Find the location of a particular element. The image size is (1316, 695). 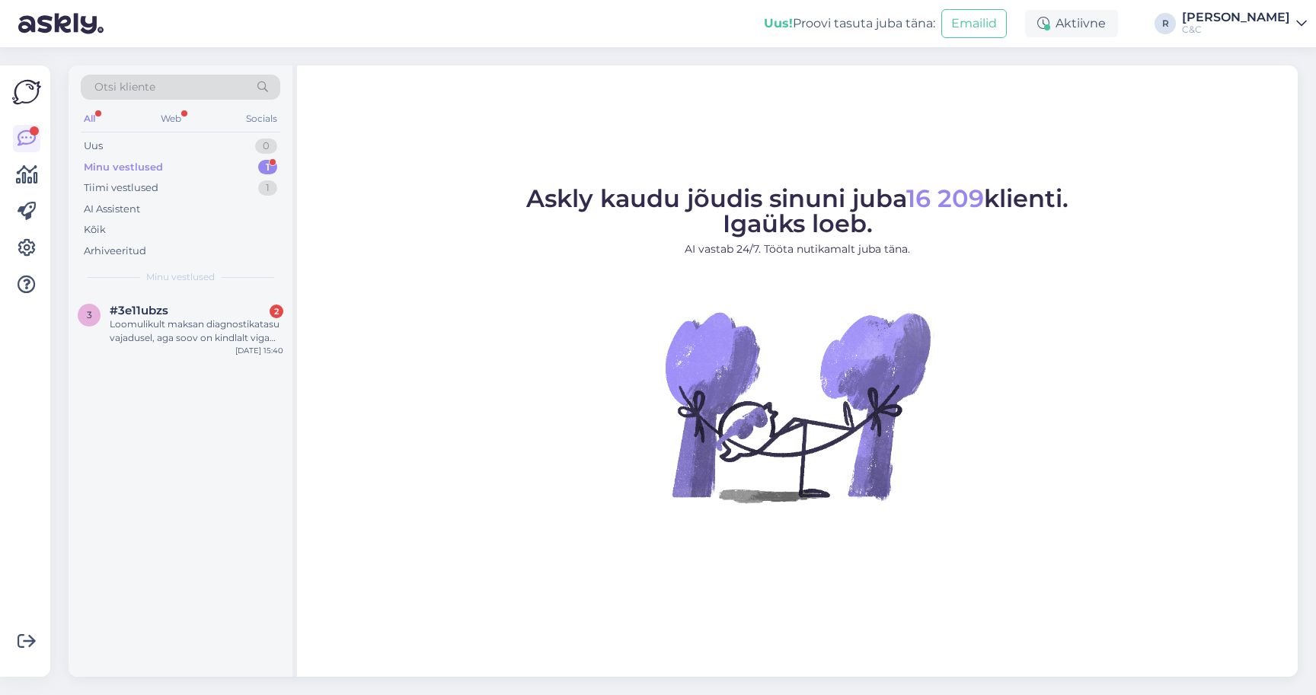

img: Askly Logo is located at coordinates (27, 92).